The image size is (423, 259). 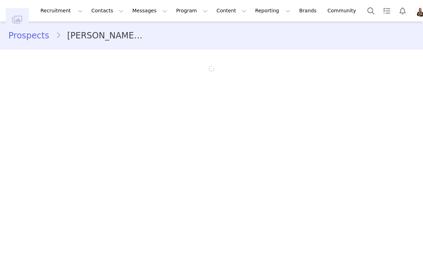 What do you see at coordinates (231, 11) in the screenshot?
I see `button: Content` at bounding box center [231, 11].